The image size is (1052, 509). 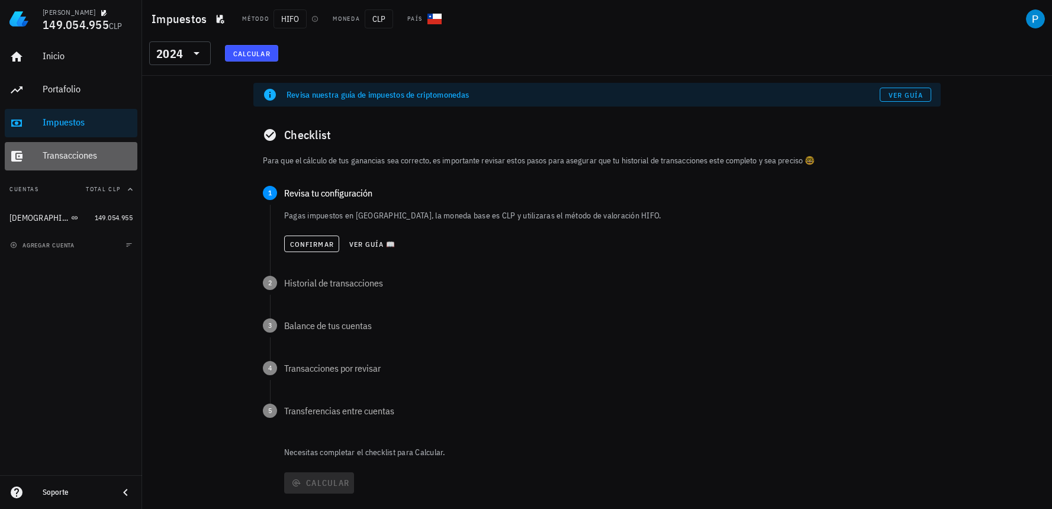 I want to click on span: 3, so click(x=270, y=326).